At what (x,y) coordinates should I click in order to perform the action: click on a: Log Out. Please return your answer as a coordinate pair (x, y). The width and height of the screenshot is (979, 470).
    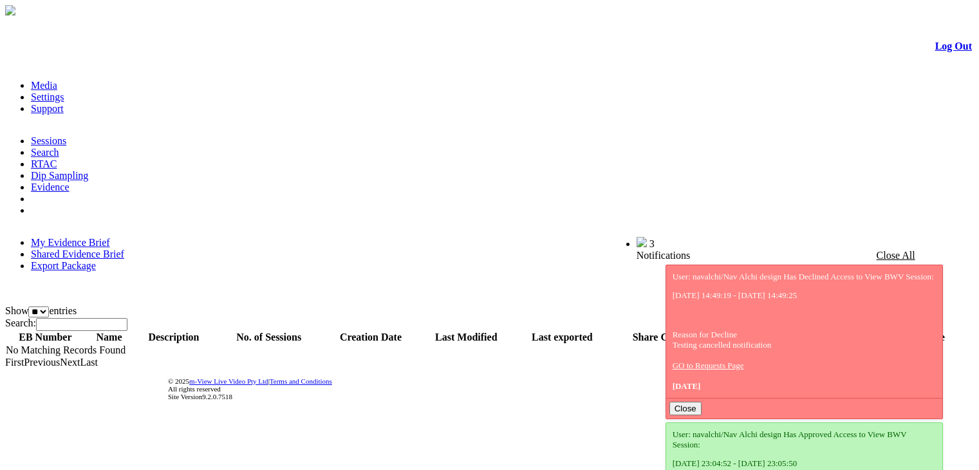
    Looking at the image, I should click on (954, 46).